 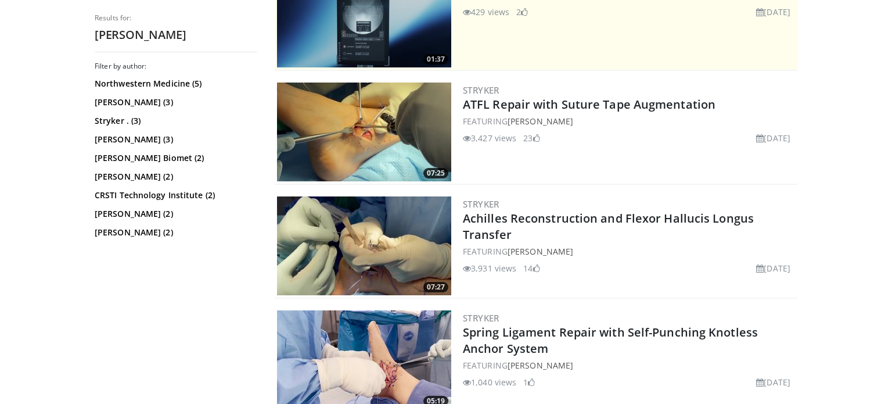 I want to click on p: Results for:, so click(x=176, y=18).